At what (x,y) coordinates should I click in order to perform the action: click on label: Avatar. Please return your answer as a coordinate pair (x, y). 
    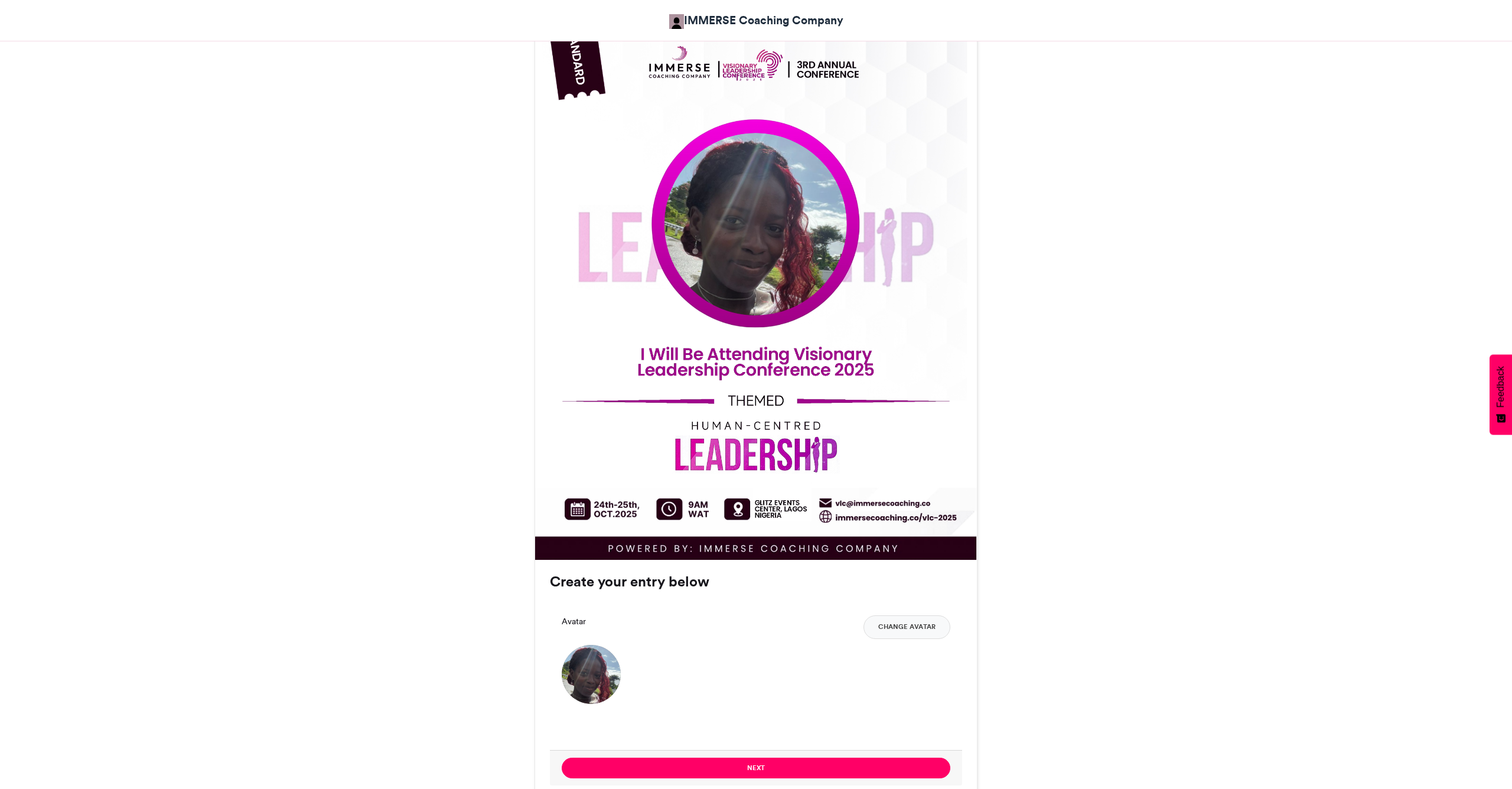
    Looking at the image, I should click on (573, 621).